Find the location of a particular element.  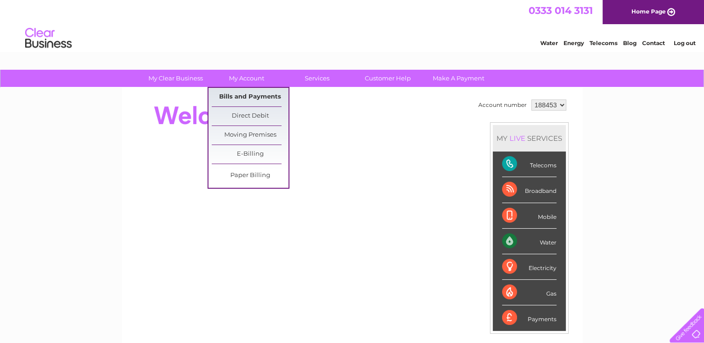

td: Account number is located at coordinates (502, 105).